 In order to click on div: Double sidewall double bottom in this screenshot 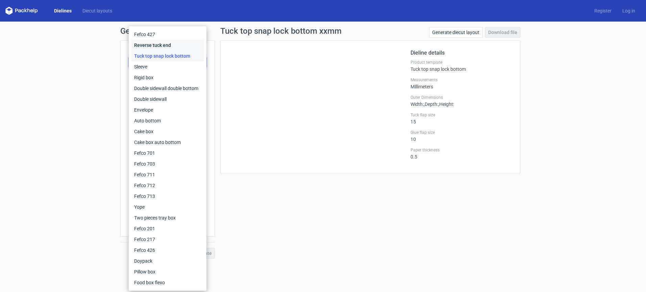, I will do `click(168, 88)`.